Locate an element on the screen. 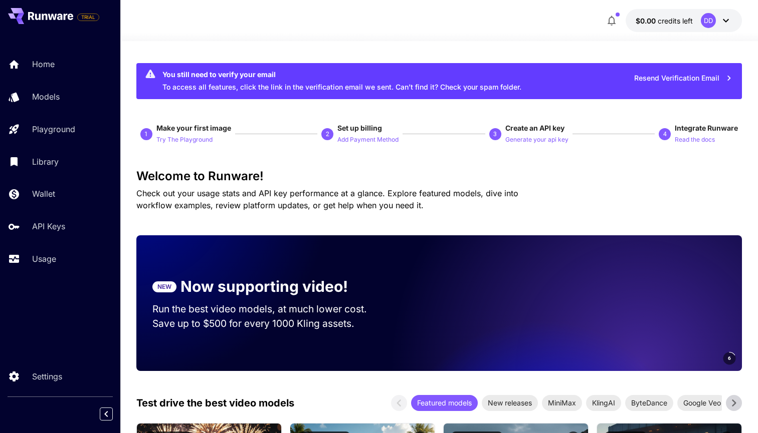 This screenshot has height=433, width=758. span: Create an API key is located at coordinates (535, 128).